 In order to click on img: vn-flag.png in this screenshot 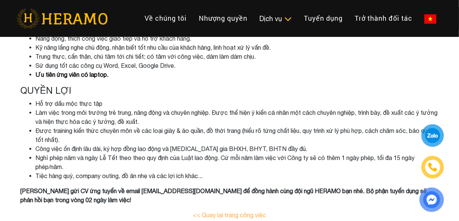, I will do `click(431, 19)`.